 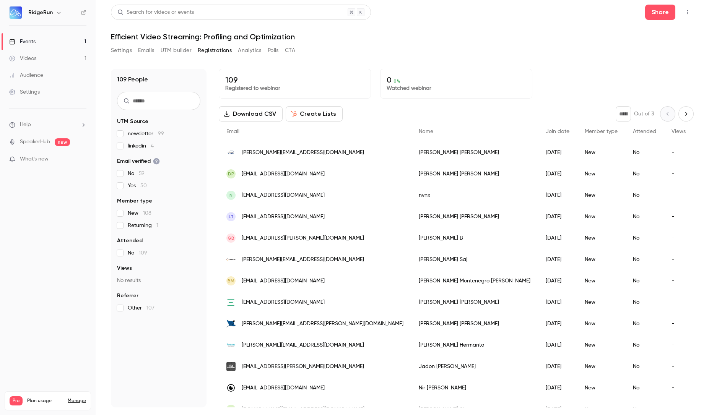 What do you see at coordinates (156, 12) in the screenshot?
I see `div: Search for videos or events` at bounding box center [156, 12].